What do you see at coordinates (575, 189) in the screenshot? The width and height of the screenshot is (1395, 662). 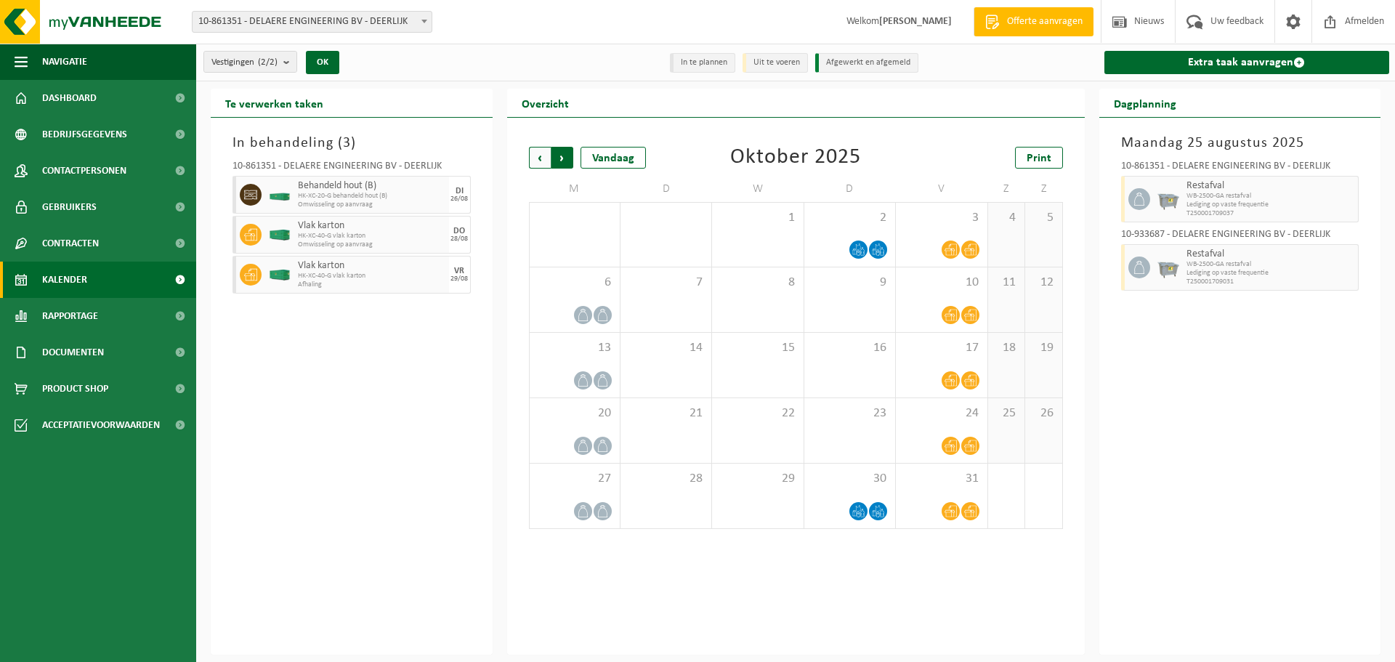 I see `td: M` at bounding box center [575, 189].